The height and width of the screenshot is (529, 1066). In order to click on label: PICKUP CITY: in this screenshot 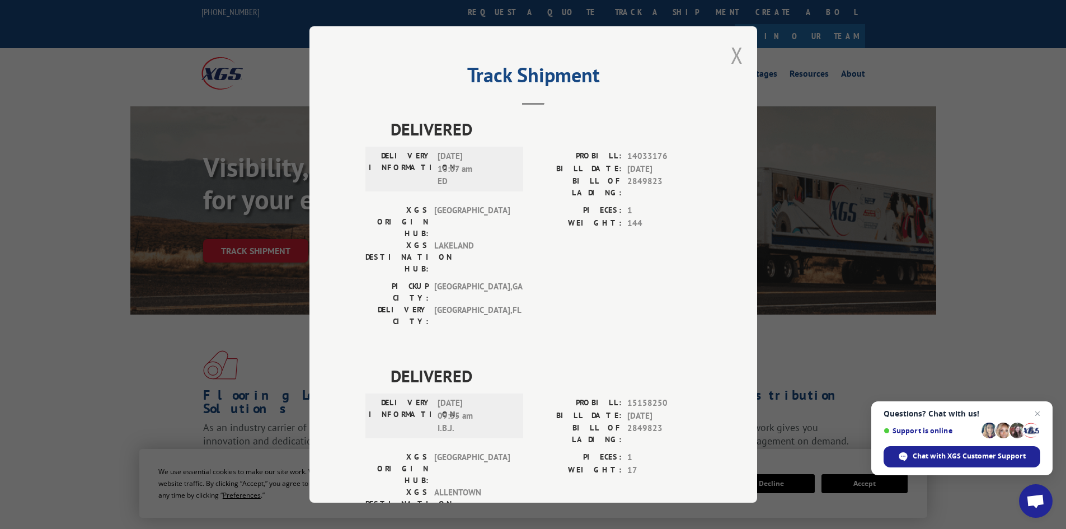, I will do `click(397, 292)`.